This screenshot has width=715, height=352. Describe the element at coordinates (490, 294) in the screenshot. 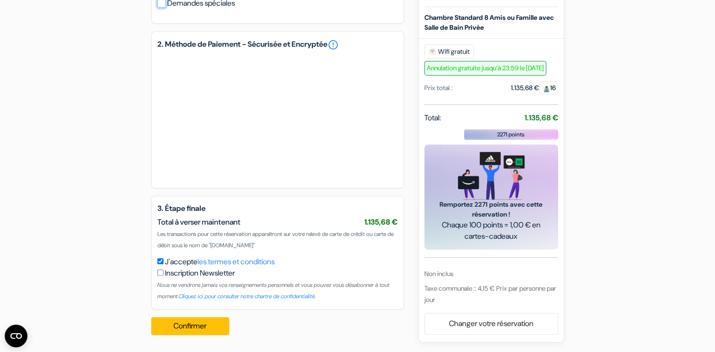

I see `span: Taxe communale :: 4,15 € Prix par personne par jour` at that location.